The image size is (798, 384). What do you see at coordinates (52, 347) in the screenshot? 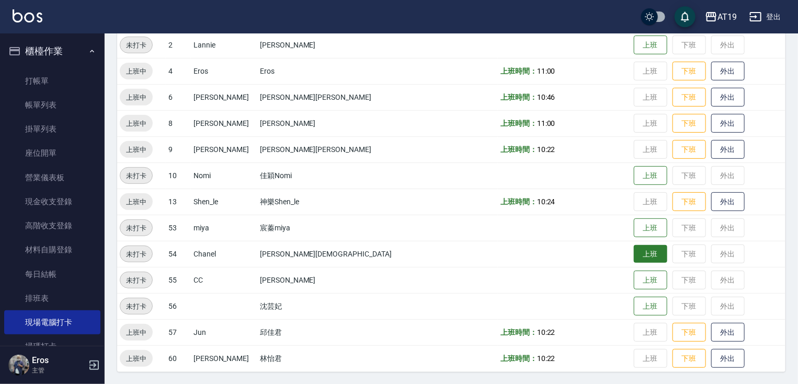
I see `a: 掃碼打卡` at bounding box center [52, 347].